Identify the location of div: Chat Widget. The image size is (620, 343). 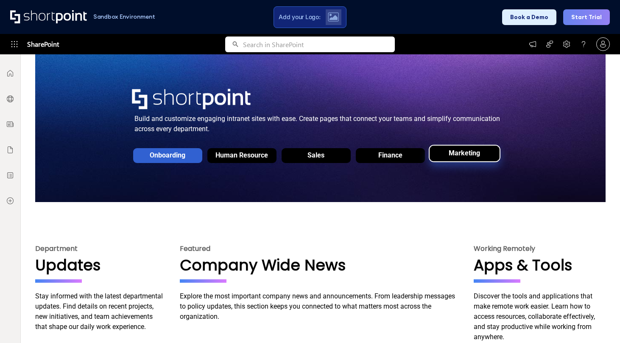
(599, 322).